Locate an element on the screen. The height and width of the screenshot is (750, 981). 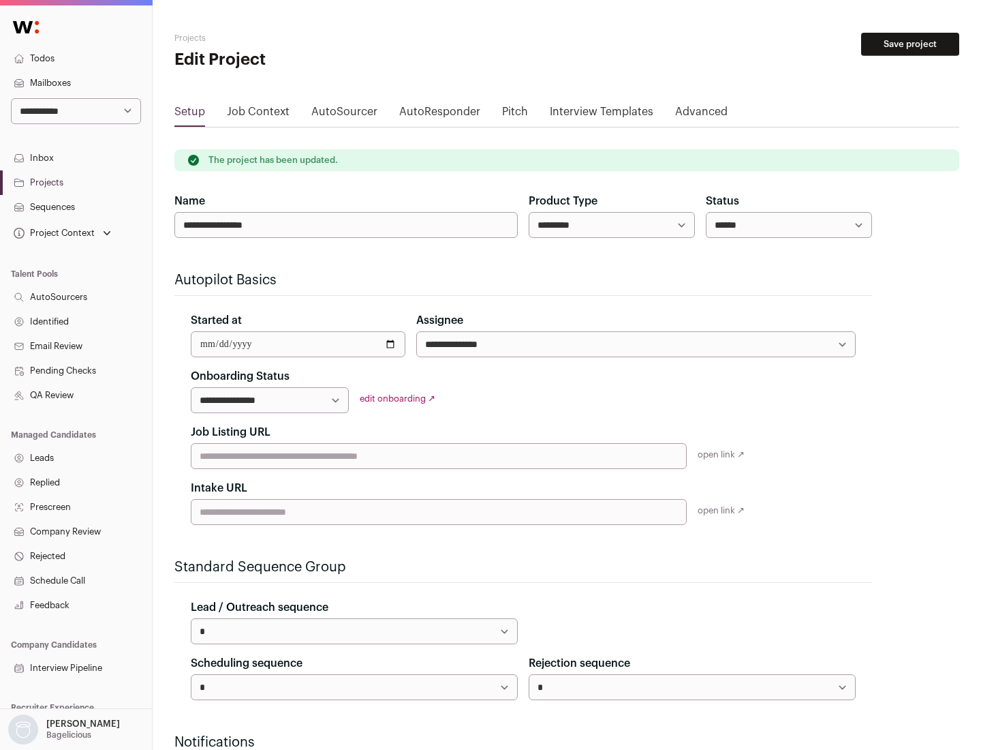
button: Save project is located at coordinates (910, 44).